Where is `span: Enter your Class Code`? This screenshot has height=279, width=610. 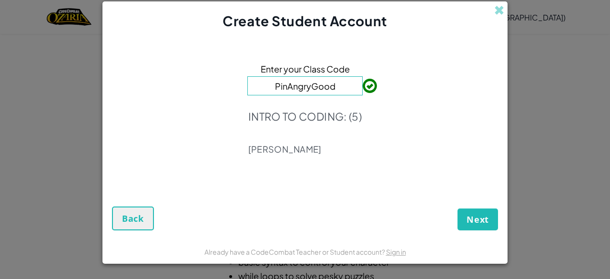
span: Enter your Class Code is located at coordinates (305, 69).